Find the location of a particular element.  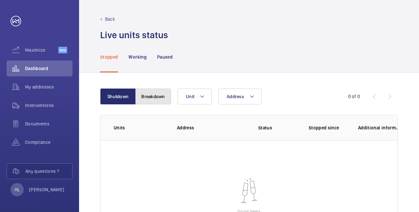

span: Compliance is located at coordinates (49, 142).